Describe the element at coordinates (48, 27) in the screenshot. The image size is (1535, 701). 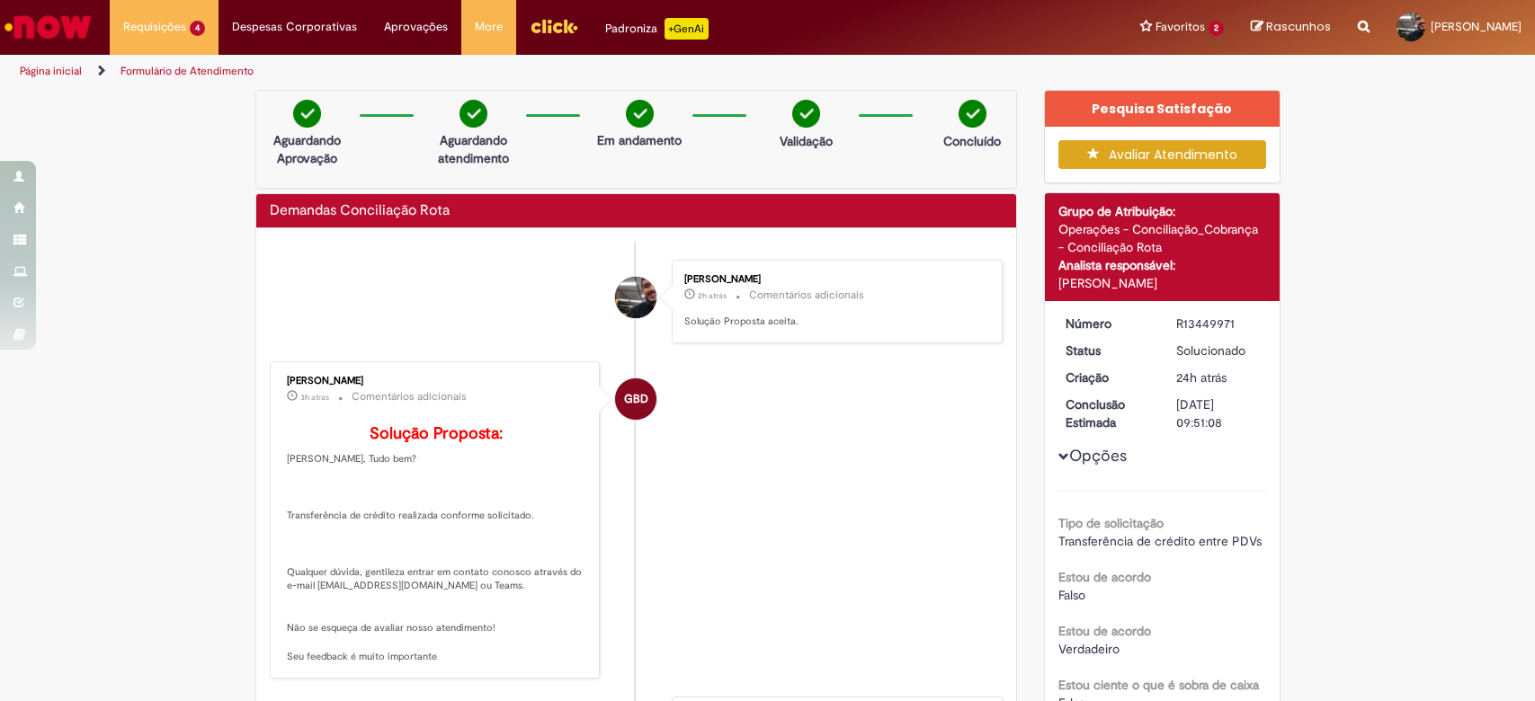
I see `img: ServiceNow` at that location.